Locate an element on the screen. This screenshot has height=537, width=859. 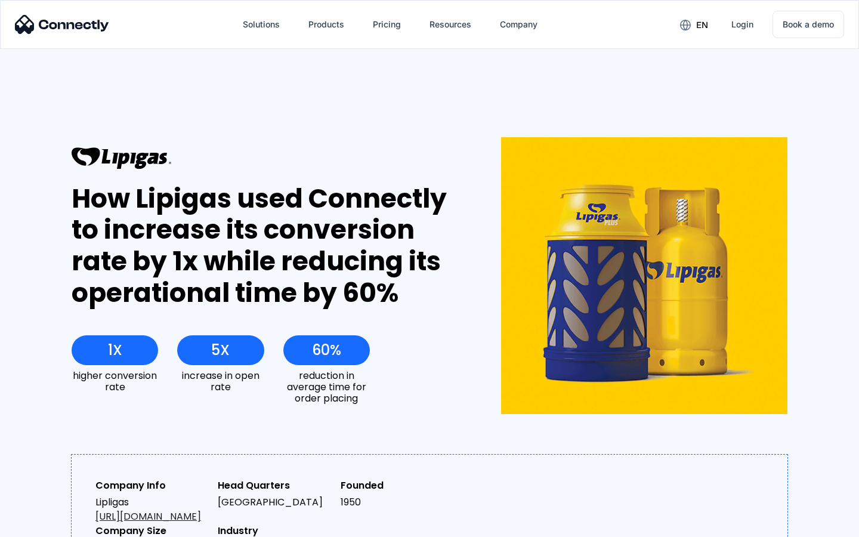
ul: Language list is located at coordinates (48, 524).